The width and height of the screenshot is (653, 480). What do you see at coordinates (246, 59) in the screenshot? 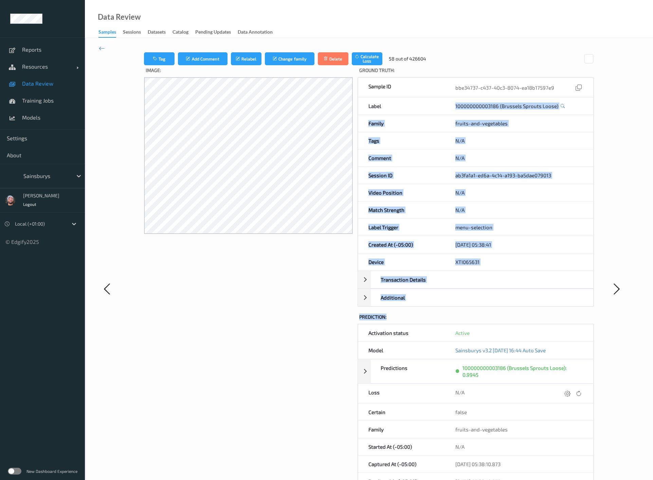
I see `button: Relabel` at bounding box center [246, 59].